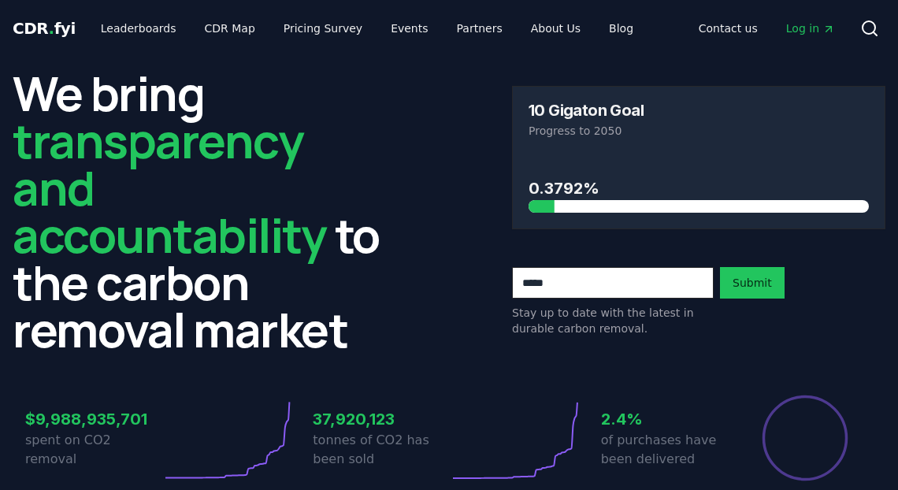 This screenshot has width=898, height=490. What do you see at coordinates (380, 450) in the screenshot?
I see `p: tonnes of CO2 has been sold` at bounding box center [380, 450].